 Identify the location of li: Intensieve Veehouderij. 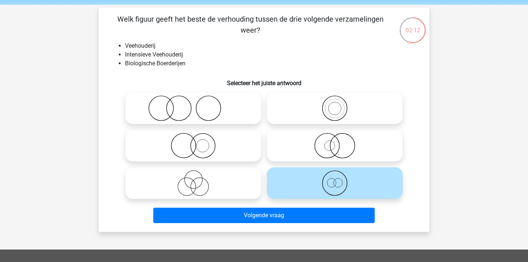
(272, 55).